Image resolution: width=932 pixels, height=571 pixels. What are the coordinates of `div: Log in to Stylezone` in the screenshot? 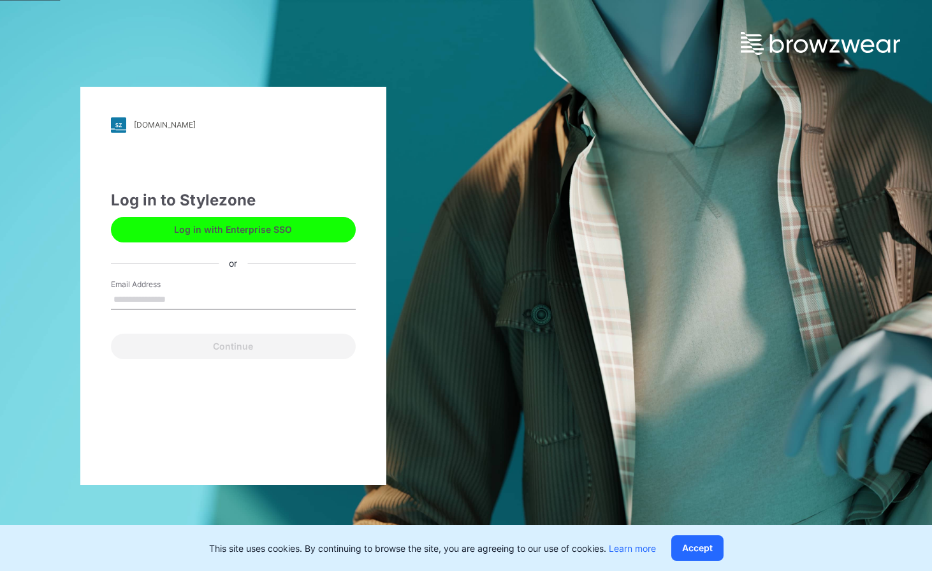 It's located at (233, 200).